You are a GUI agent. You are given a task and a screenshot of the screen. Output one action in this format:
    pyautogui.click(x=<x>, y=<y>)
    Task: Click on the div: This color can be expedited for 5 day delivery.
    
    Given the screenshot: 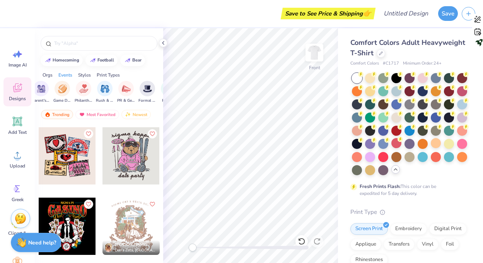 What is the action you would take?
    pyautogui.click(x=407, y=190)
    